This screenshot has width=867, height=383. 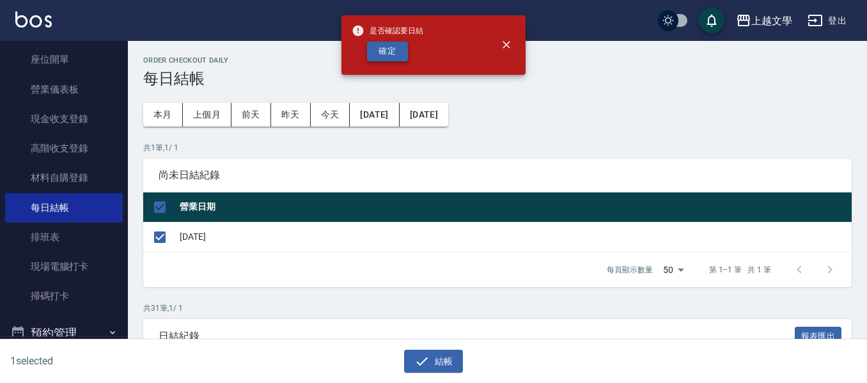 What do you see at coordinates (64, 119) in the screenshot?
I see `a: 現金收支登錄` at bounding box center [64, 119].